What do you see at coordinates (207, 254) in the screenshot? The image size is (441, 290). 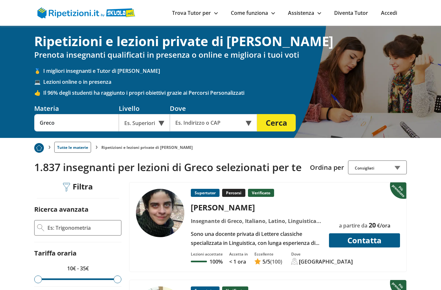 I see `div: Lezioni accettate` at bounding box center [207, 254].